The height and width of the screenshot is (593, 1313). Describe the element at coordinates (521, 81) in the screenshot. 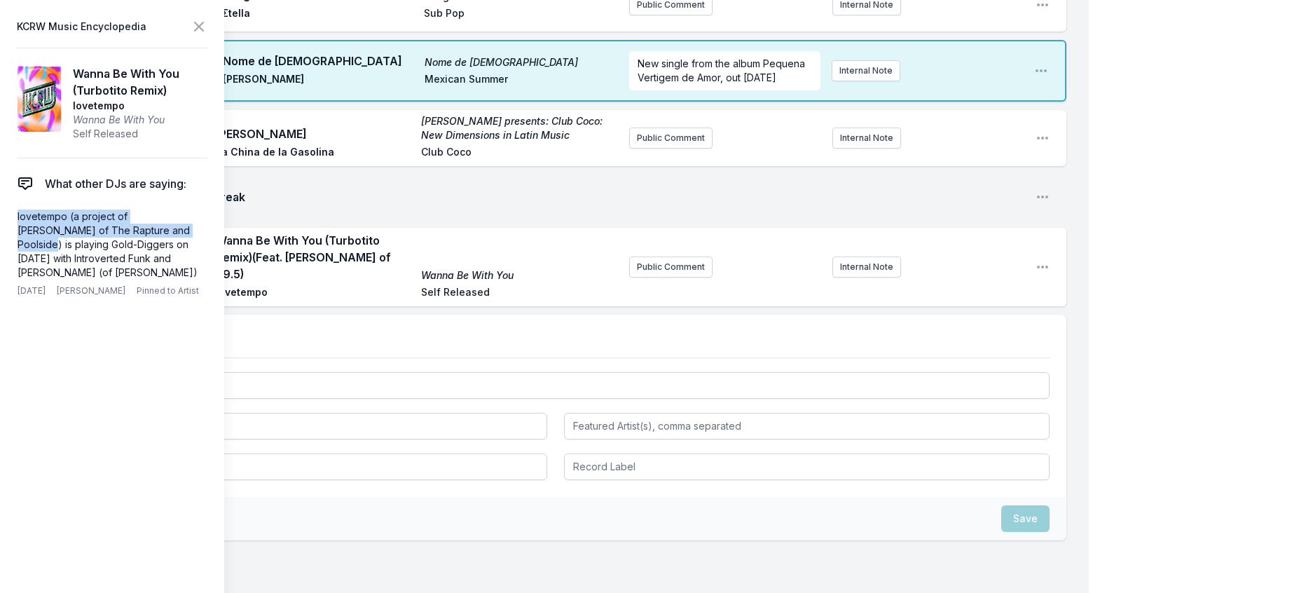

I see `span: Mexican Summer` at that location.